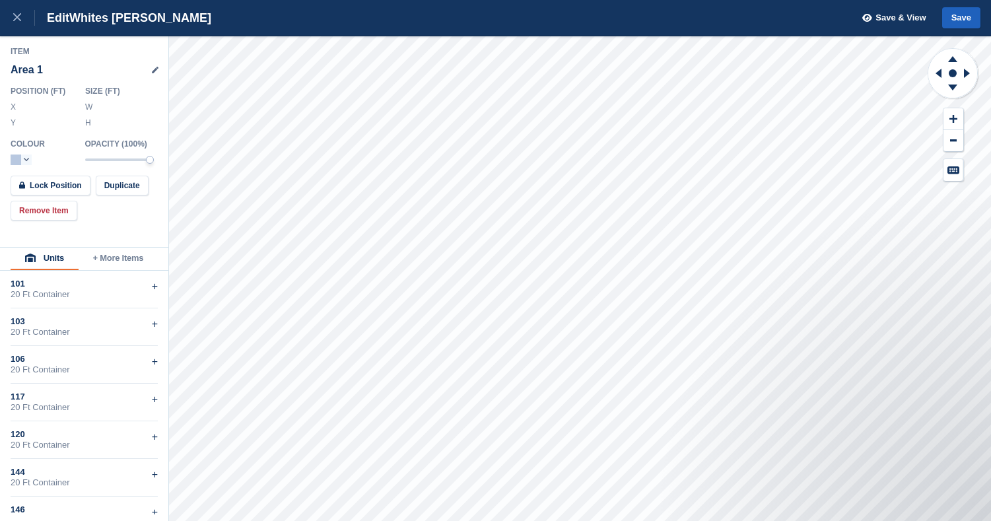 The image size is (991, 521). Describe the element at coordinates (44, 259) in the screenshot. I see `button: Units` at that location.